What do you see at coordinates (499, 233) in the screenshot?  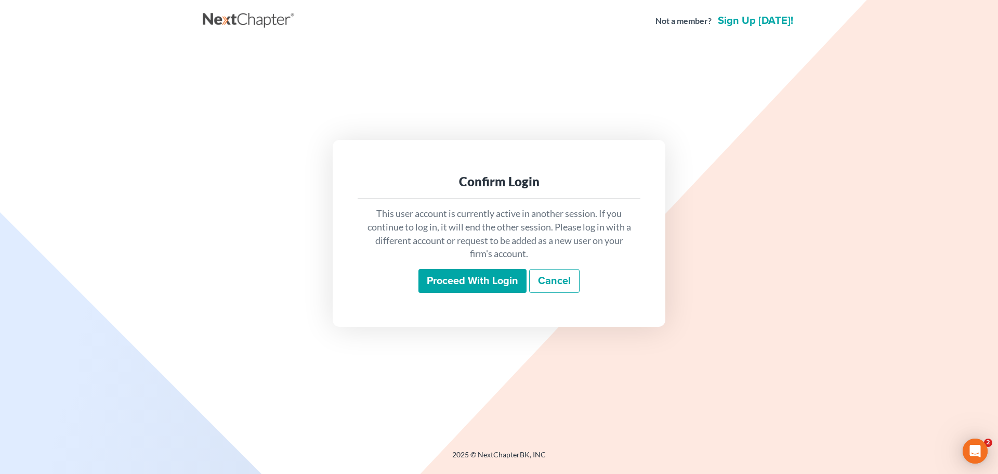 I see `p: This user account is currently active in another session. If you continue to log in, it will end ...` at bounding box center [499, 233].